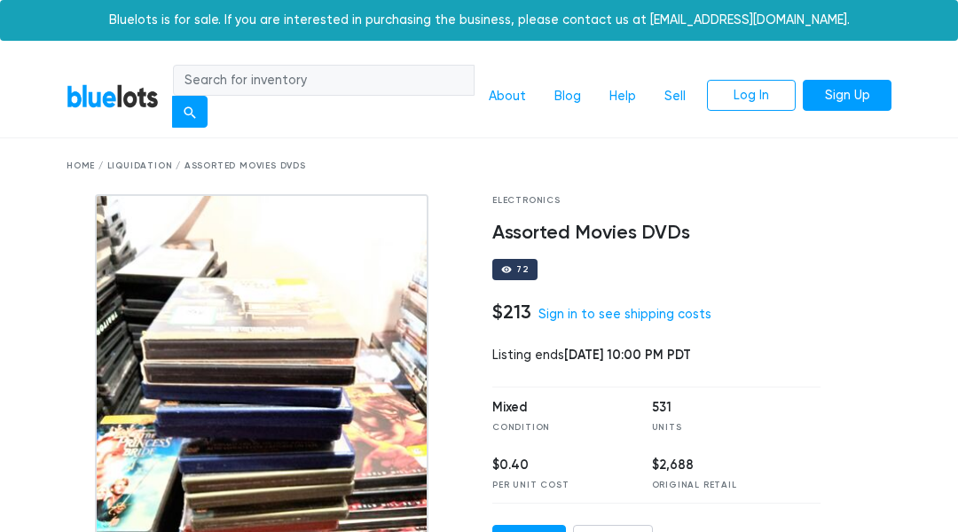  What do you see at coordinates (512, 312) in the screenshot?
I see `h4: $213` at bounding box center [512, 312].